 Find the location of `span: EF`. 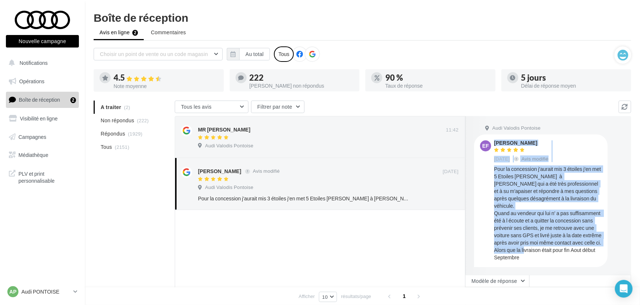

span: EF is located at coordinates (486, 146).